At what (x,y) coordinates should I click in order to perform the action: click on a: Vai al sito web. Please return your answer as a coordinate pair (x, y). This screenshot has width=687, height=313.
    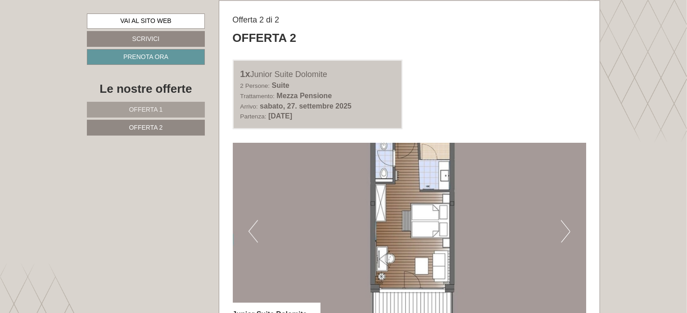
    Looking at the image, I should click on (146, 21).